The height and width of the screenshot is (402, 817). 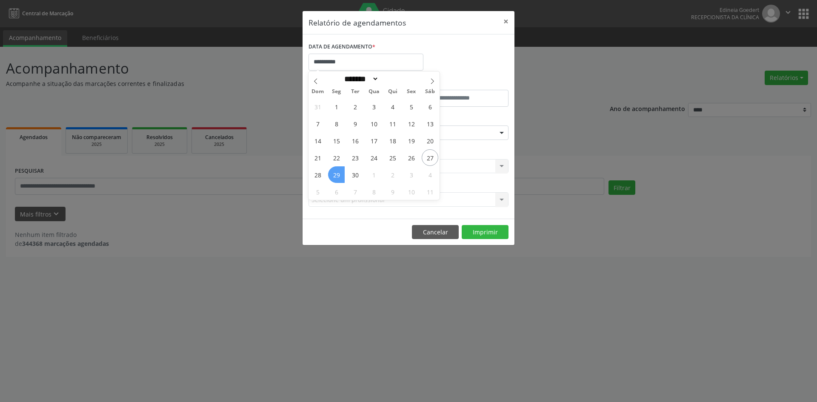 I want to click on span: Ter, so click(x=355, y=91).